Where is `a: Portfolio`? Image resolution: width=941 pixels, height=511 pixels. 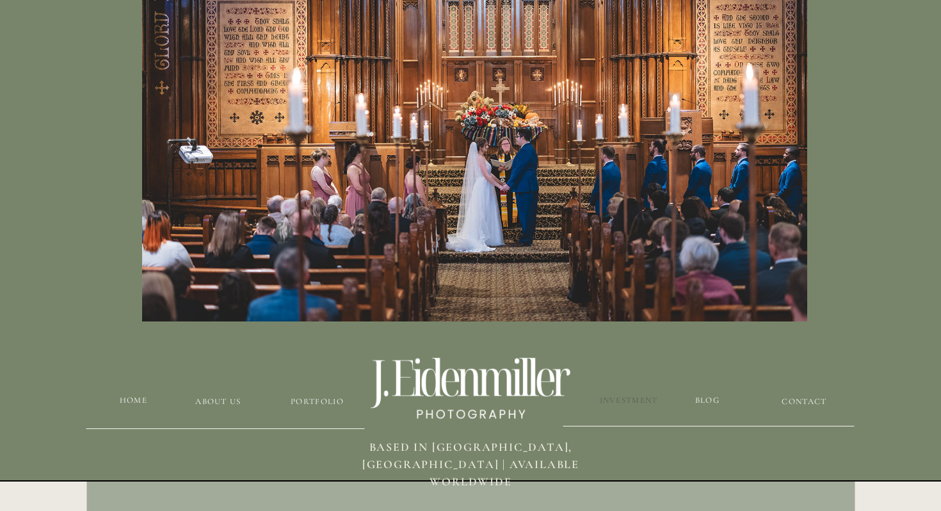 a: Portfolio is located at coordinates (317, 401).